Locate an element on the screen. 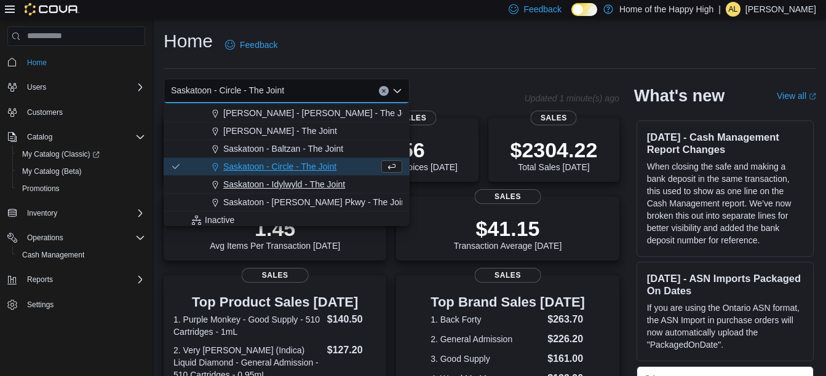 This screenshot has height=376, width=826. dt: 2. General Admission is located at coordinates (486, 339).